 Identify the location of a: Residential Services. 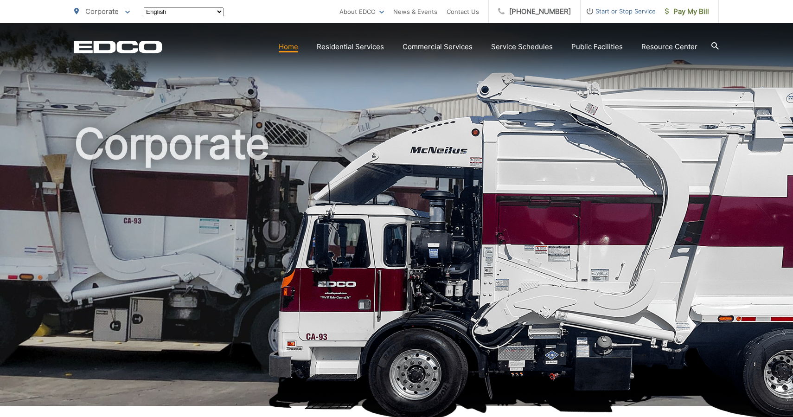
(350, 47).